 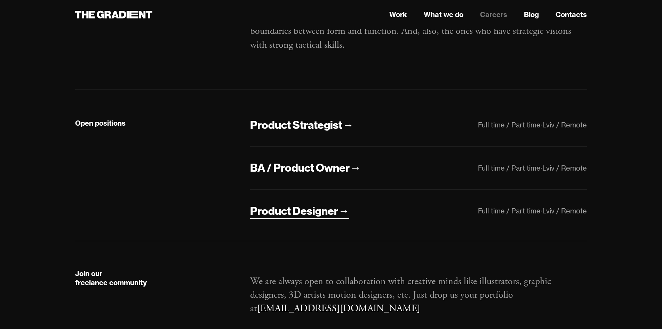 I want to click on a: Blog, so click(x=531, y=15).